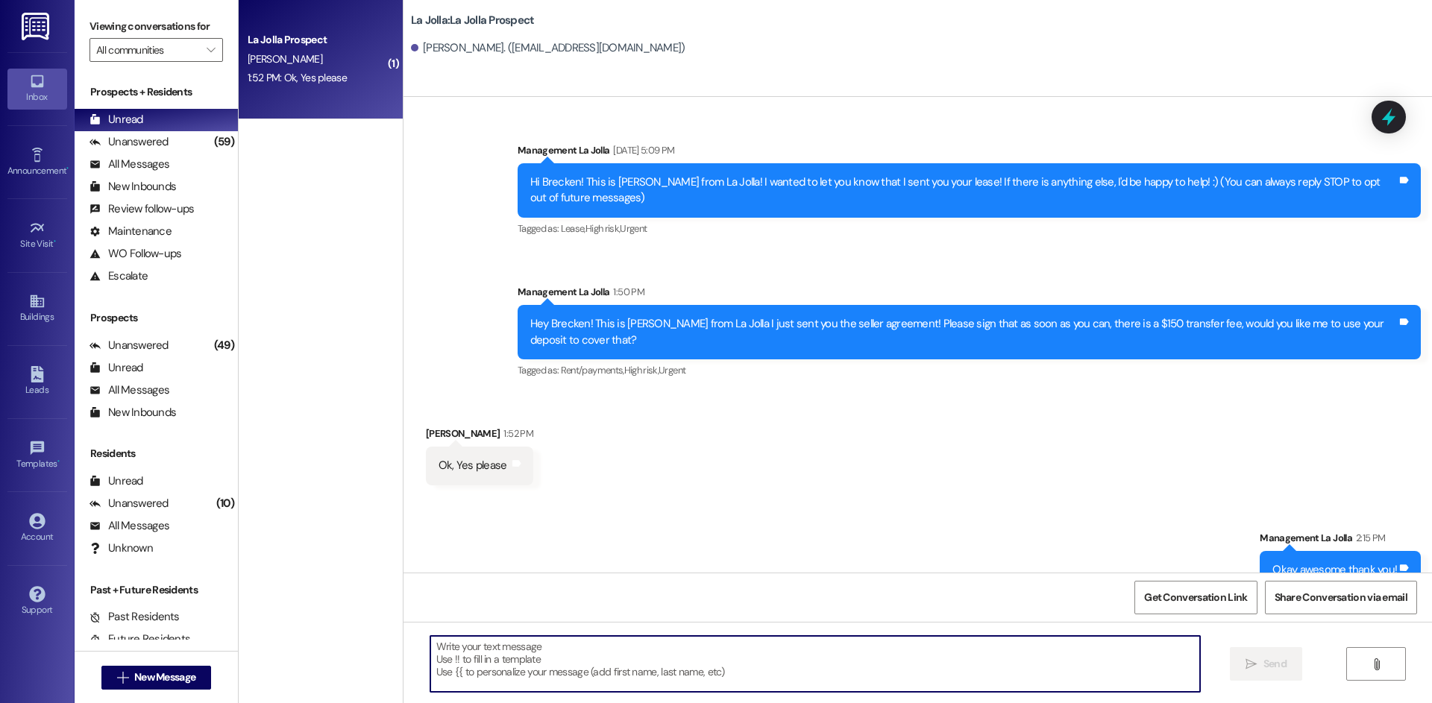  What do you see at coordinates (592, 370) in the screenshot?
I see `span: Rent/payments ,` at bounding box center [592, 370].